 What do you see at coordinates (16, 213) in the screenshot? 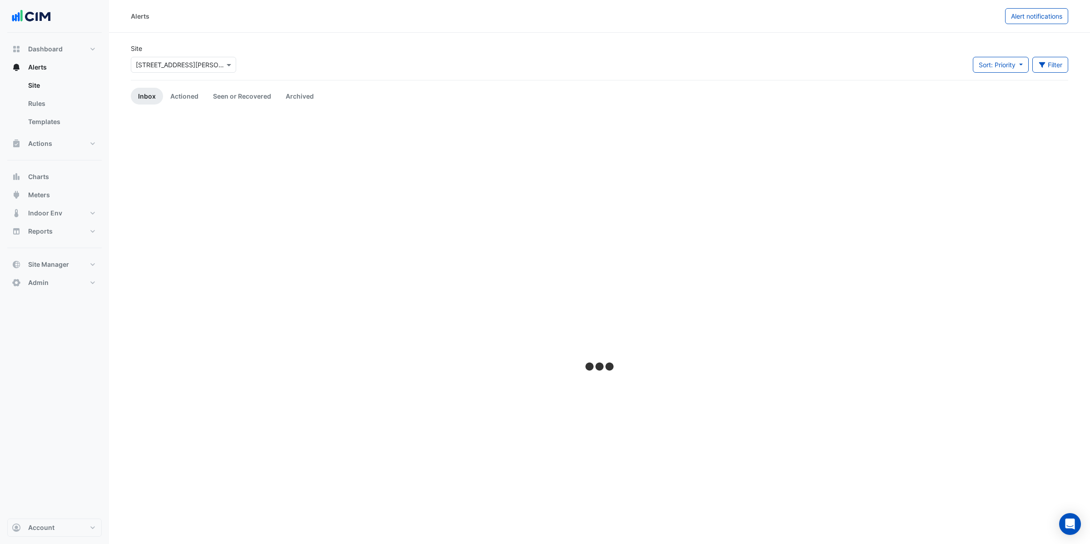
I see `app-icon: Indoor Env` at bounding box center [16, 213].